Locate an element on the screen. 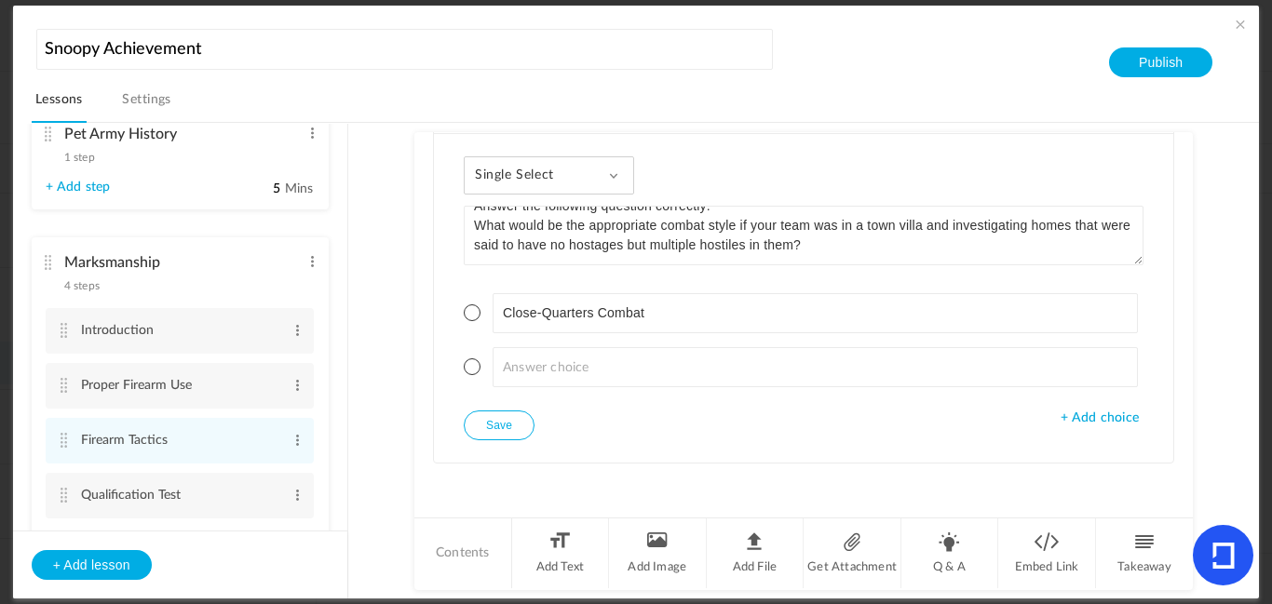  span: 4 steps is located at coordinates (82, 286).